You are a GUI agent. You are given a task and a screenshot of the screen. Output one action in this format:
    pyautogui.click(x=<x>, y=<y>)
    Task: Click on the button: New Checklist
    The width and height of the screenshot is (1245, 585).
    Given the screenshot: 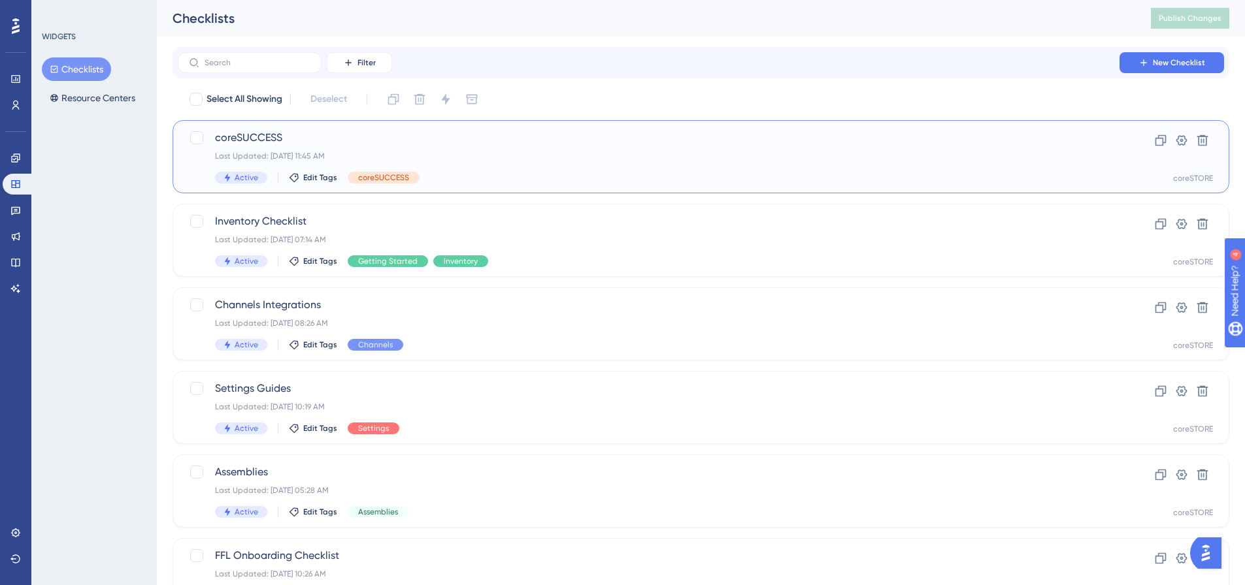 What is the action you would take?
    pyautogui.click(x=1172, y=63)
    